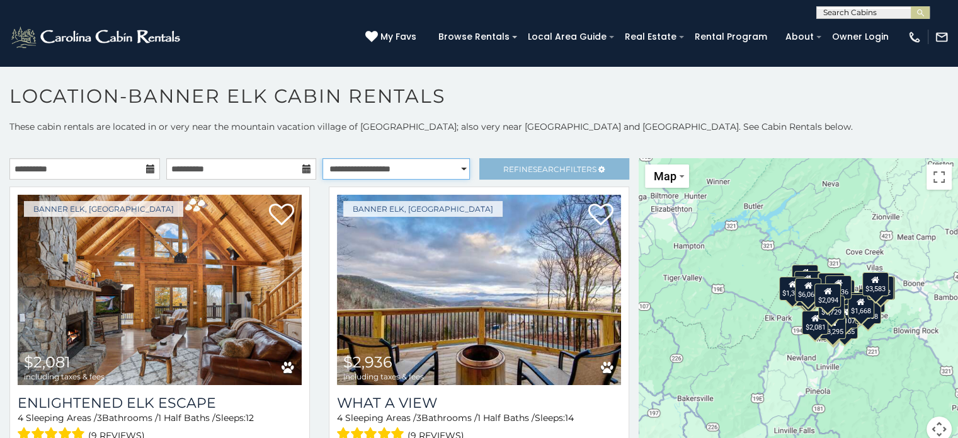  Describe the element at coordinates (914, 37) in the screenshot. I see `img: phone-regular-white.png` at that location.